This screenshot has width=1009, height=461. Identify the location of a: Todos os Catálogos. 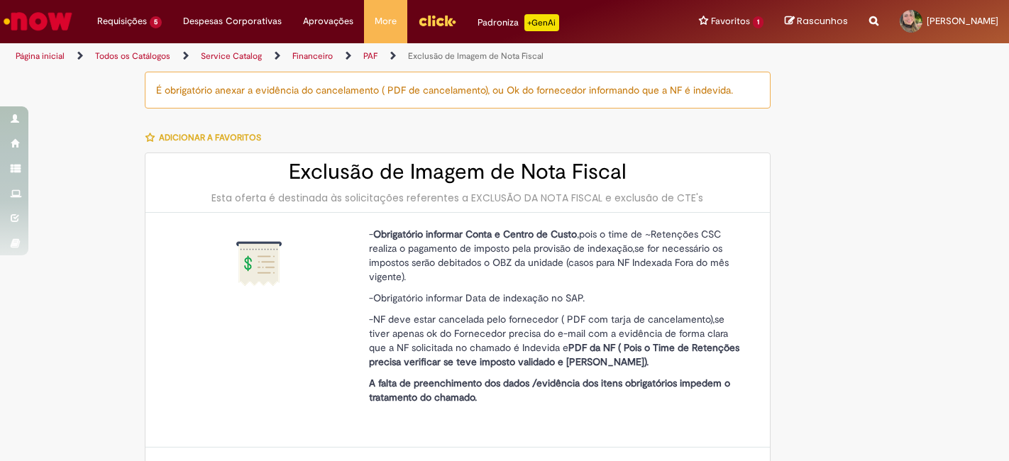
(133, 56).